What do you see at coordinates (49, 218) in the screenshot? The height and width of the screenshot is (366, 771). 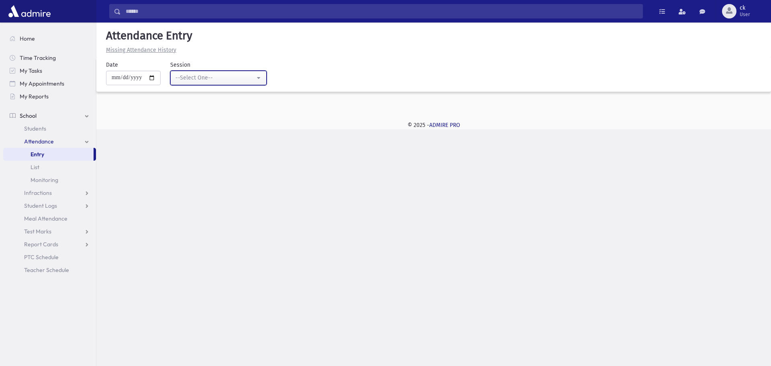 I see `a: Meal Attendance` at bounding box center [49, 218].